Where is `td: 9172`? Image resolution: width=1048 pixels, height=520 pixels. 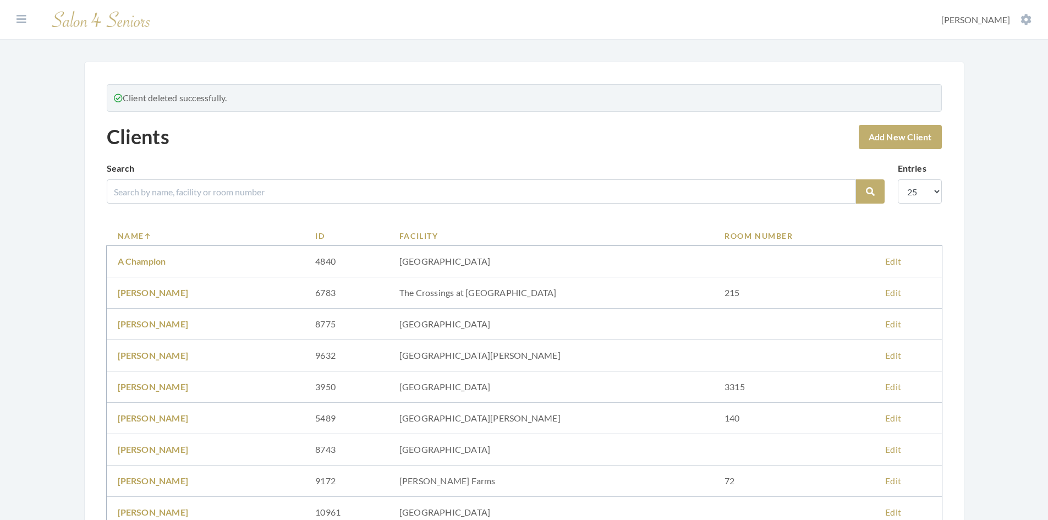
td: 9172 is located at coordinates (346, 481).